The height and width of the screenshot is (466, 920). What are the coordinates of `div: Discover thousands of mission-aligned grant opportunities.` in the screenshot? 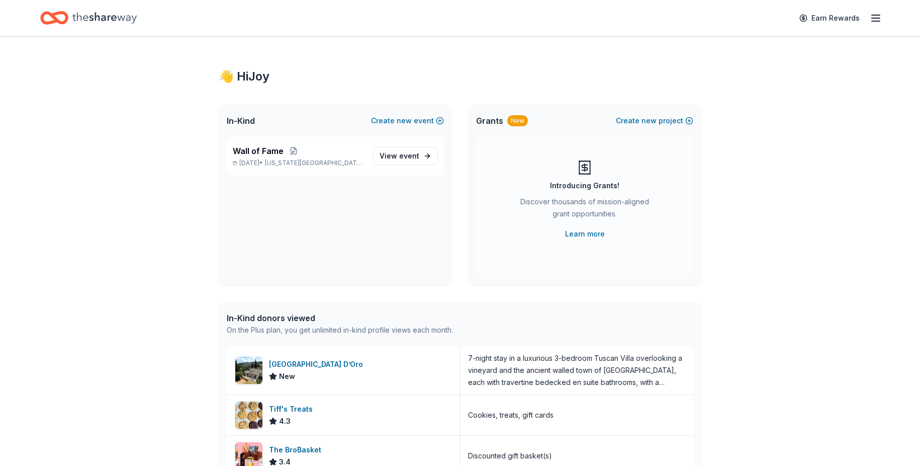 It's located at (585, 210).